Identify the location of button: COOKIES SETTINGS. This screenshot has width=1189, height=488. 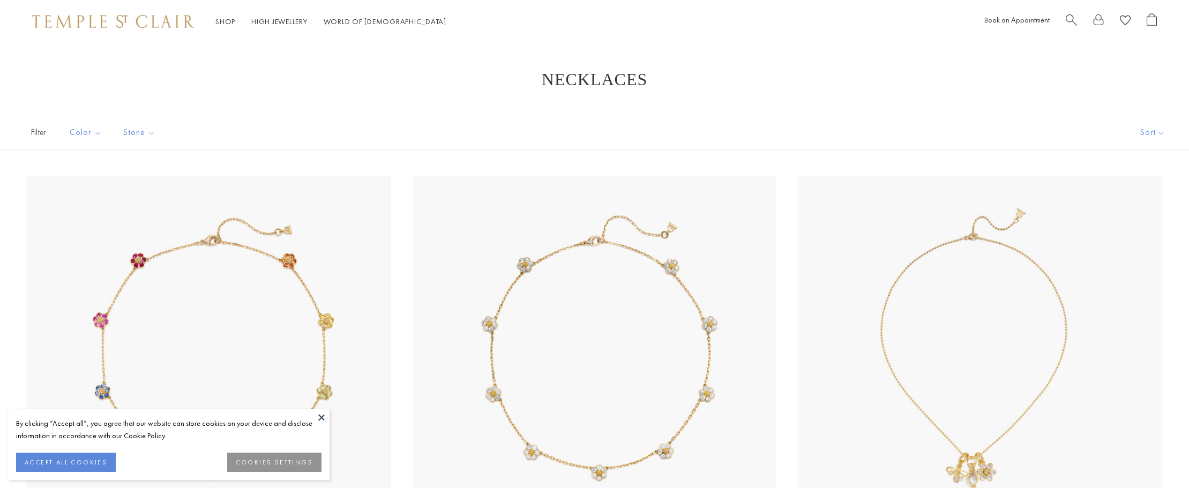
(274, 463).